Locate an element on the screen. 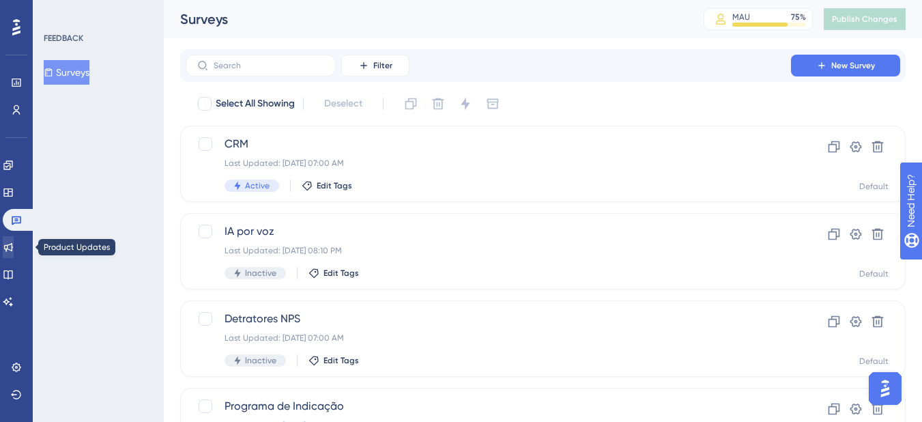 This screenshot has width=922, height=422. button: Surveys is located at coordinates (66, 72).